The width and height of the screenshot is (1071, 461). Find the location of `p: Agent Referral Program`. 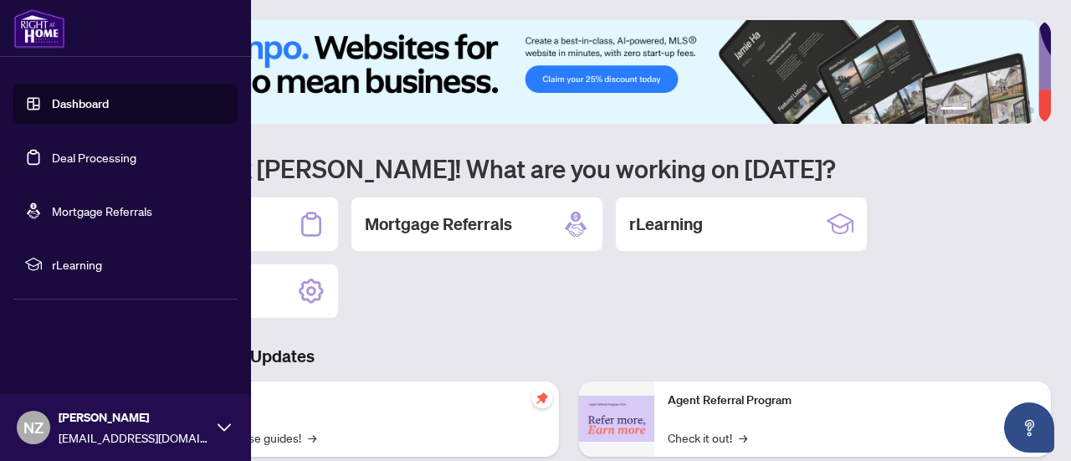

p: Agent Referral Program is located at coordinates (853, 401).